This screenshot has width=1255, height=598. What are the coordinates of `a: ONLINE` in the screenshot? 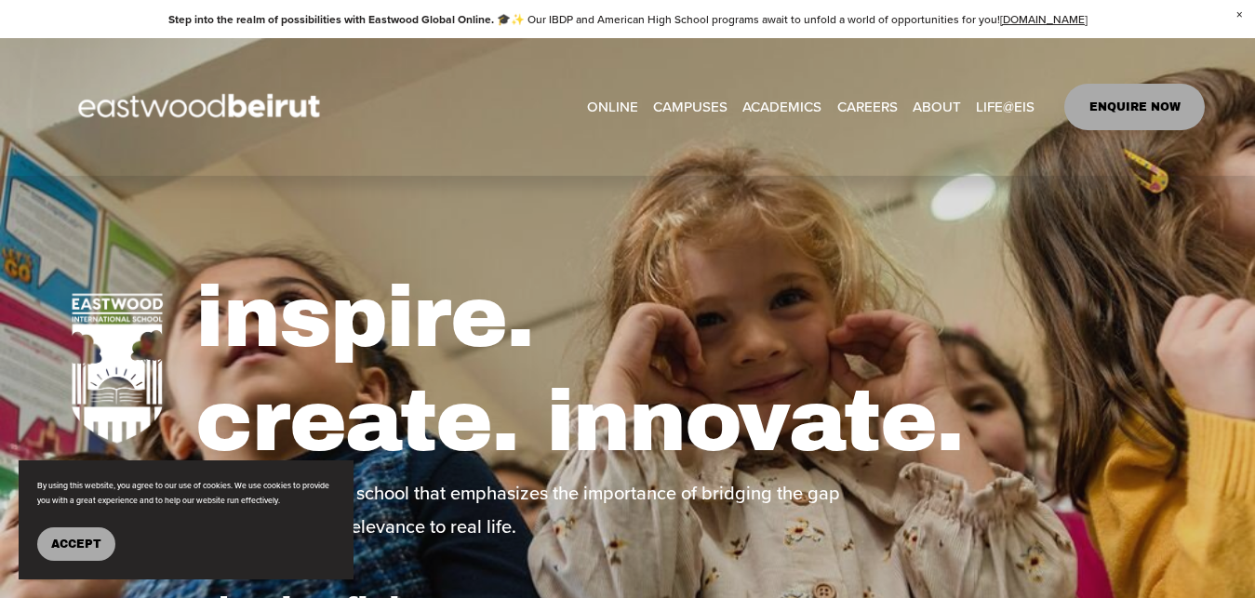 It's located at (612, 106).